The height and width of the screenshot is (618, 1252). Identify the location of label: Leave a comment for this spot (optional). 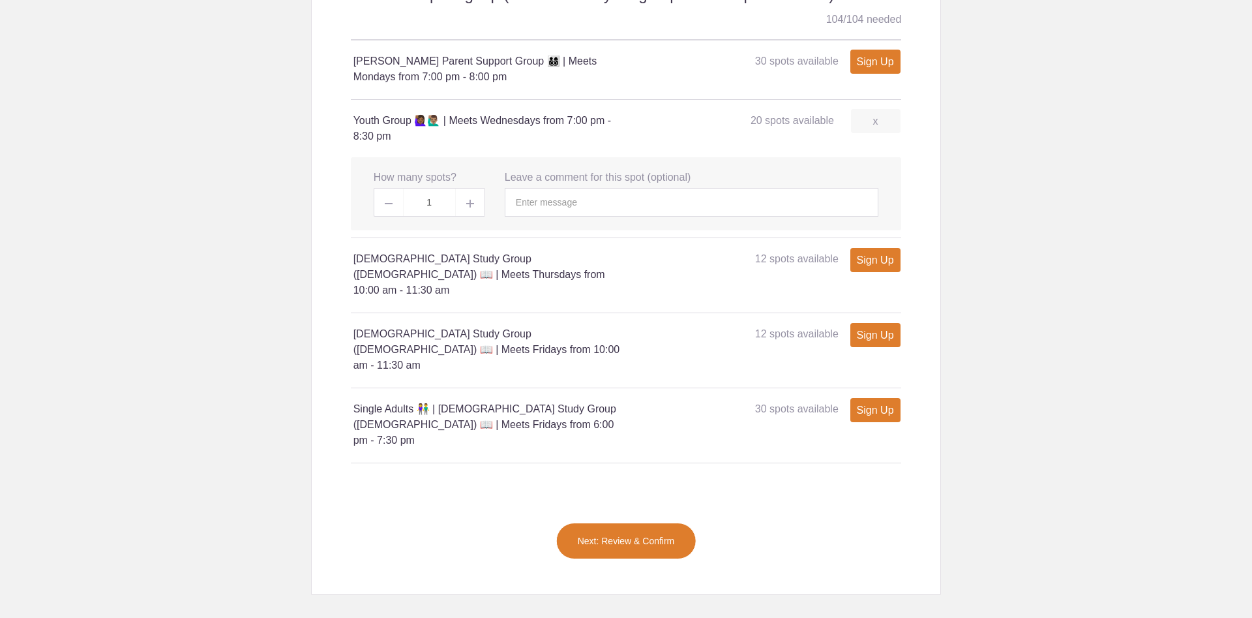
(598, 177).